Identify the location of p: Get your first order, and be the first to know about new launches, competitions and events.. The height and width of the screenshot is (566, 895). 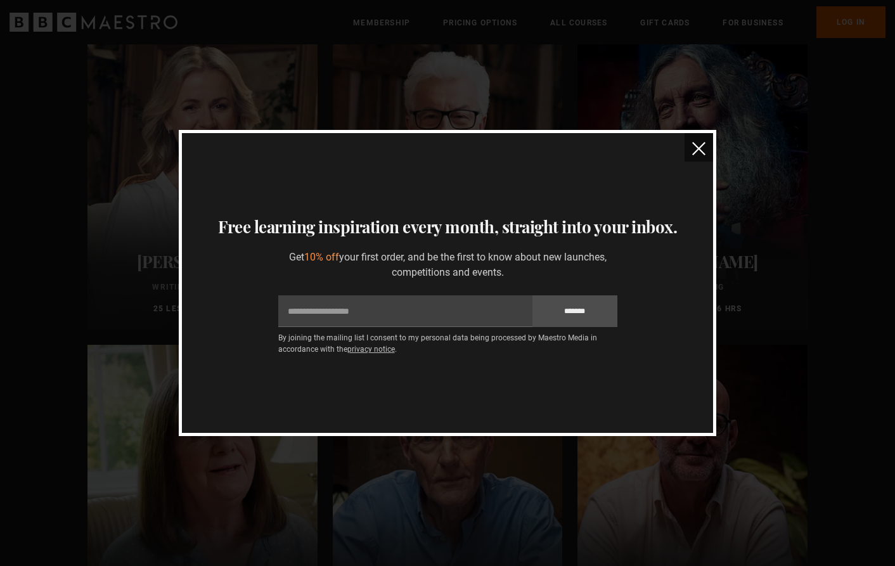
(447, 265).